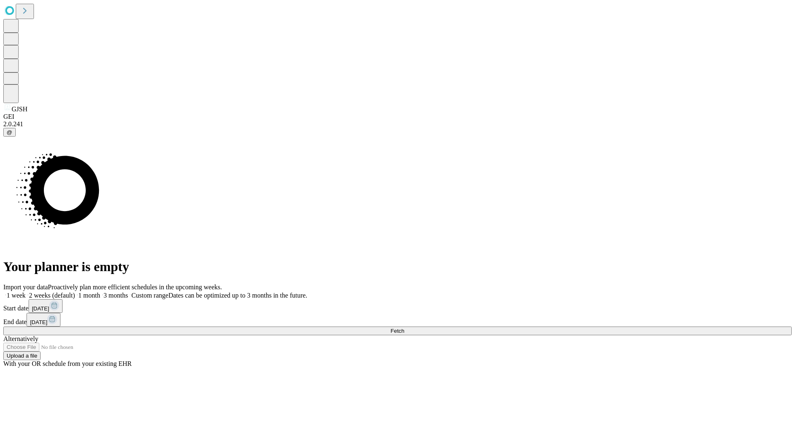  Describe the element at coordinates (397, 319) in the screenshot. I see `div: End date` at that location.